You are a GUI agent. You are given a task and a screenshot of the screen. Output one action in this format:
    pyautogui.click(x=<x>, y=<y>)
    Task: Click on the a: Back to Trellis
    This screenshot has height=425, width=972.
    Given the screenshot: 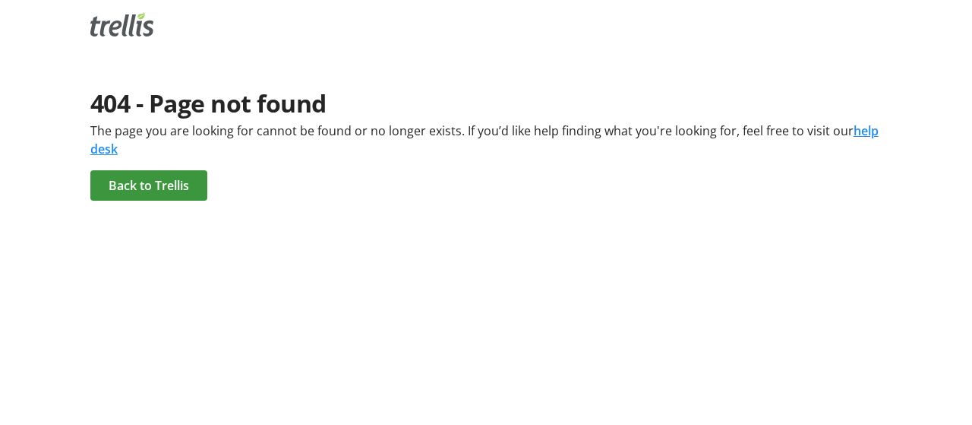 What is the action you would take?
    pyautogui.click(x=149, y=185)
    